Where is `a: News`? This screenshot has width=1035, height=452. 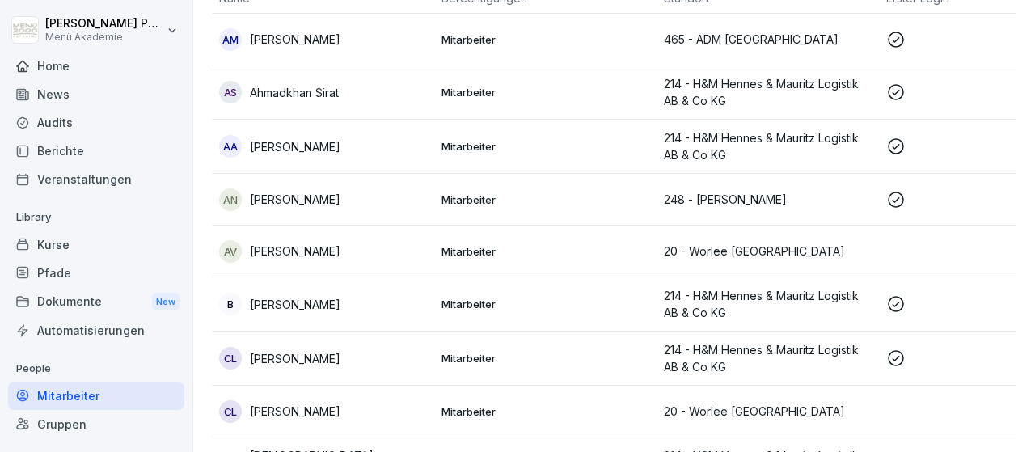 a: News is located at coordinates (96, 94).